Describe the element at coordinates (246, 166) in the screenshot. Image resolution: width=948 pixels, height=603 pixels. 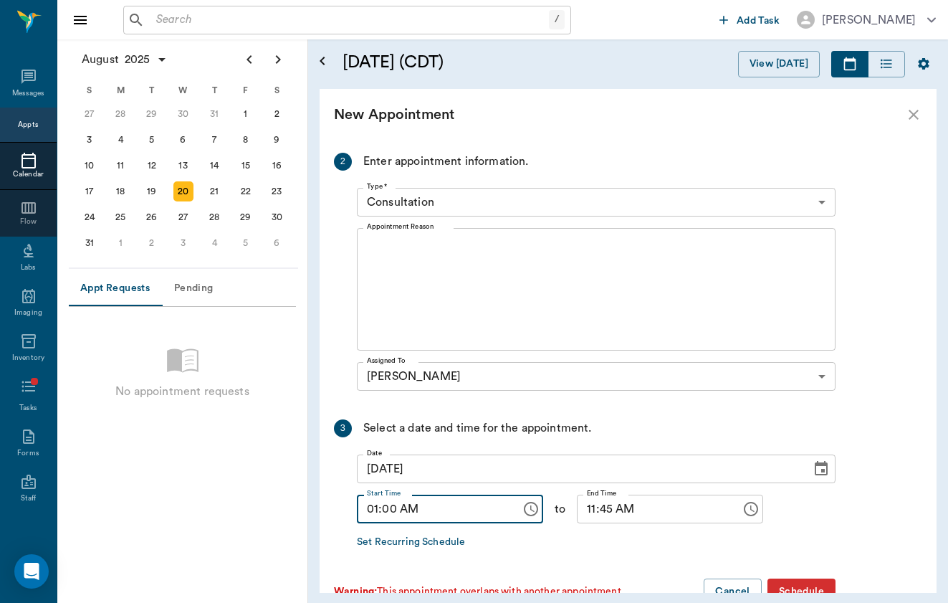
I see `div: Friday, August 15, 2025` at that location.